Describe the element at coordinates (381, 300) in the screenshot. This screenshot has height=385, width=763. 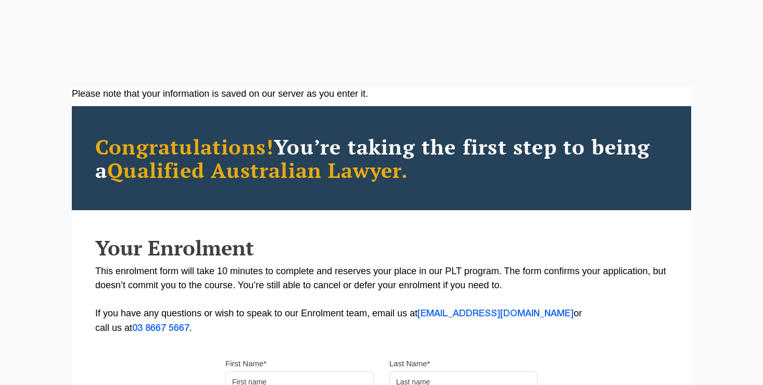
I see `p: This enrolment form will take 10 minutes to complete and reserves your place in our PLT program. ...` at that location.